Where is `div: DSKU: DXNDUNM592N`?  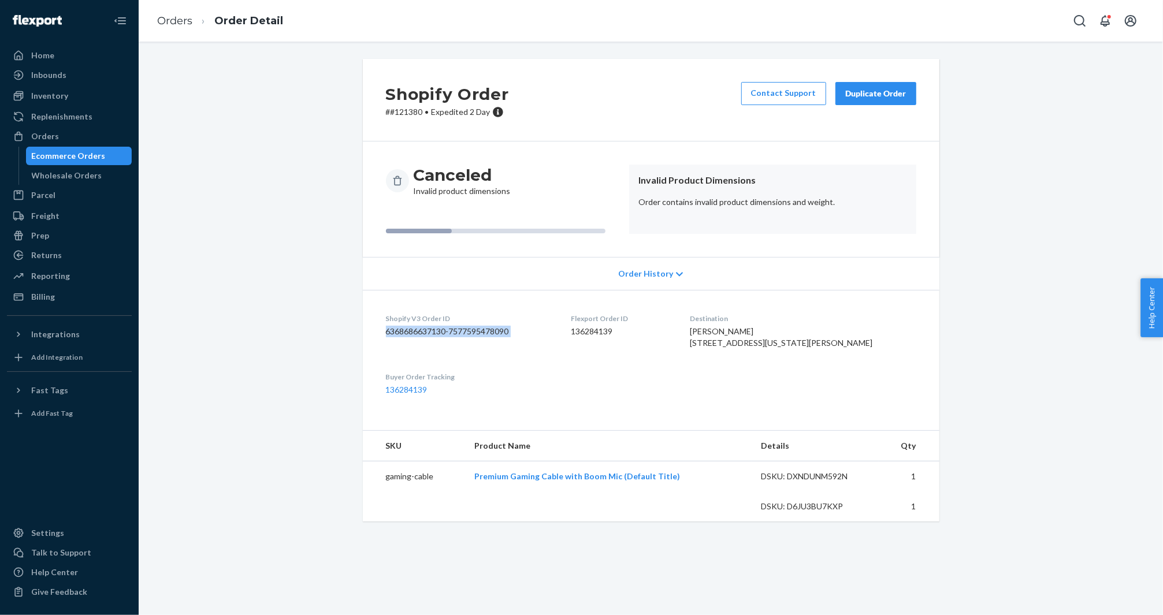
div: DSKU: DXNDUNM592N is located at coordinates (815, 477).